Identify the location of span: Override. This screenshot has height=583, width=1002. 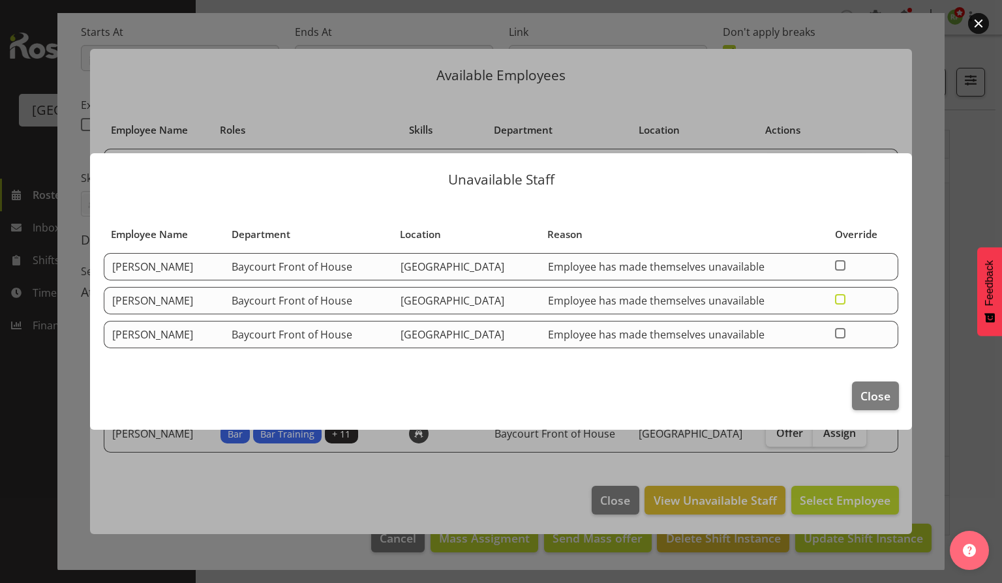
(856, 234).